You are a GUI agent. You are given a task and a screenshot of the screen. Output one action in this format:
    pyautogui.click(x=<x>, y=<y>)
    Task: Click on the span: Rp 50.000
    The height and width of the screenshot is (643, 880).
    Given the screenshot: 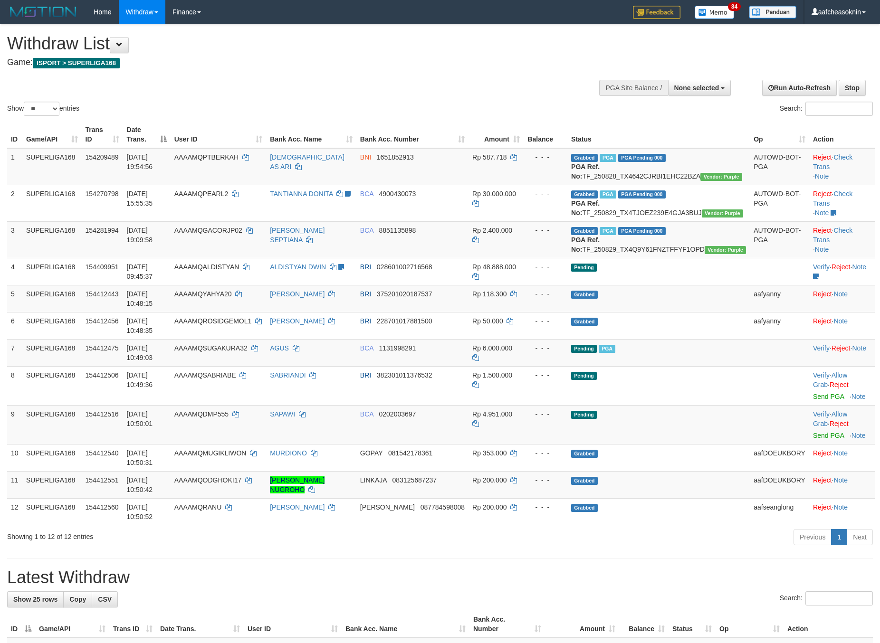 What is the action you would take?
    pyautogui.click(x=488, y=321)
    